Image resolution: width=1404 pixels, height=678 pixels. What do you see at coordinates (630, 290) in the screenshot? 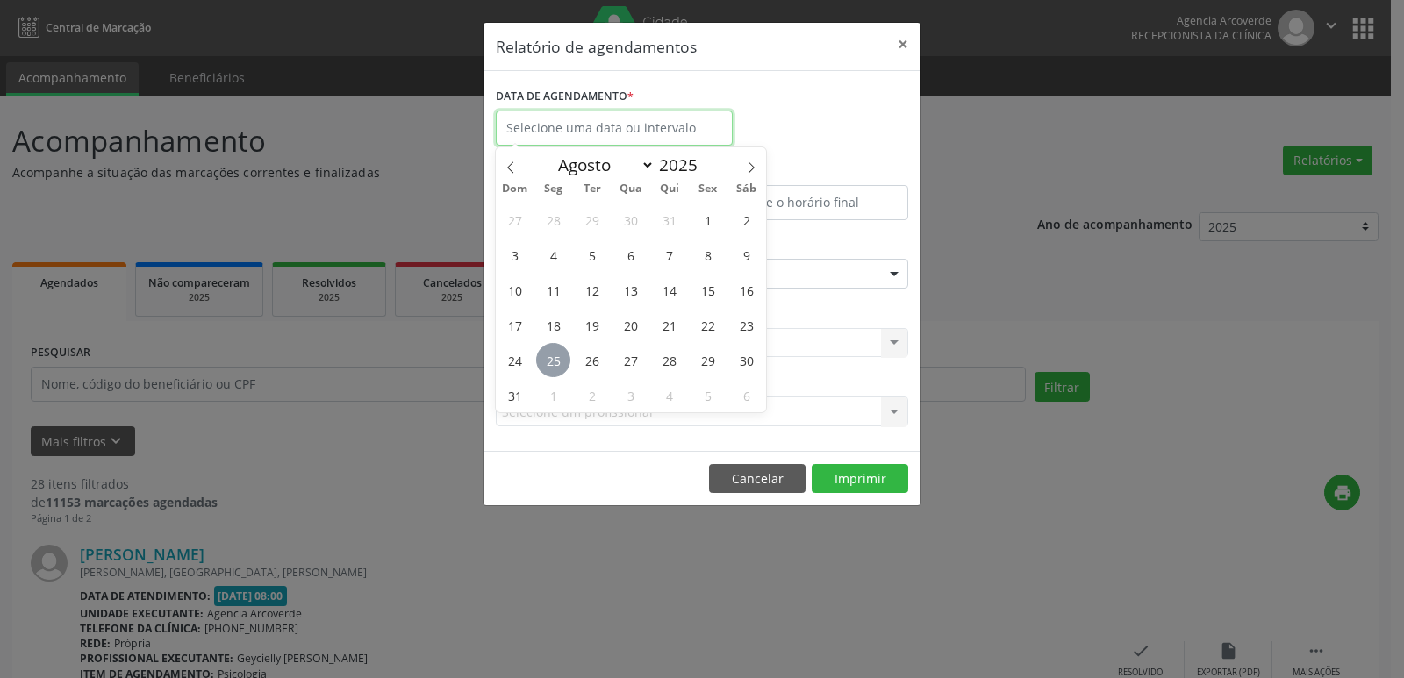
I see `span: Agosto 13, 2025` at bounding box center [630, 290].